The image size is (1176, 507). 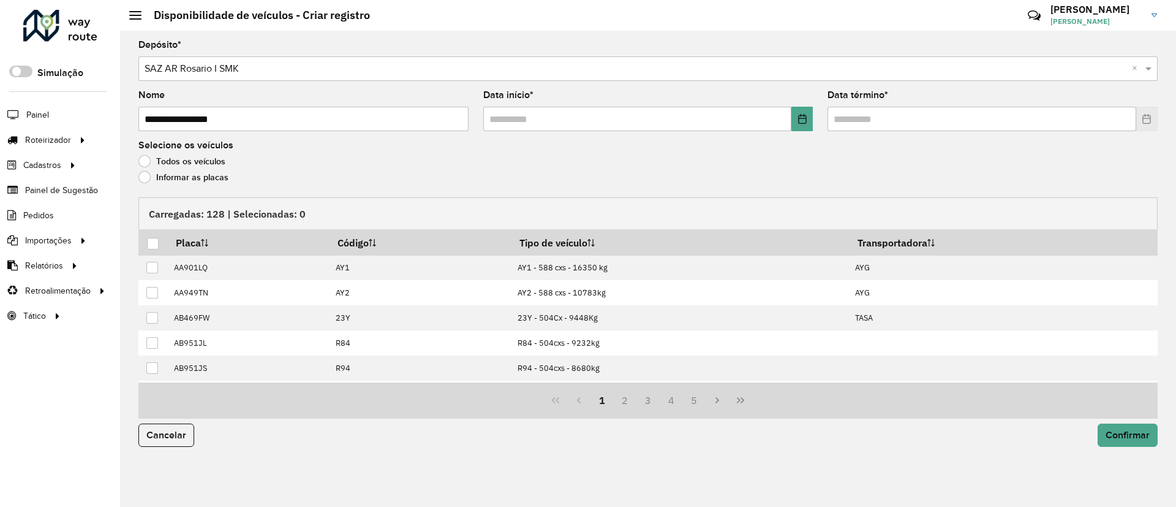 I want to click on td: R84, so click(x=420, y=342).